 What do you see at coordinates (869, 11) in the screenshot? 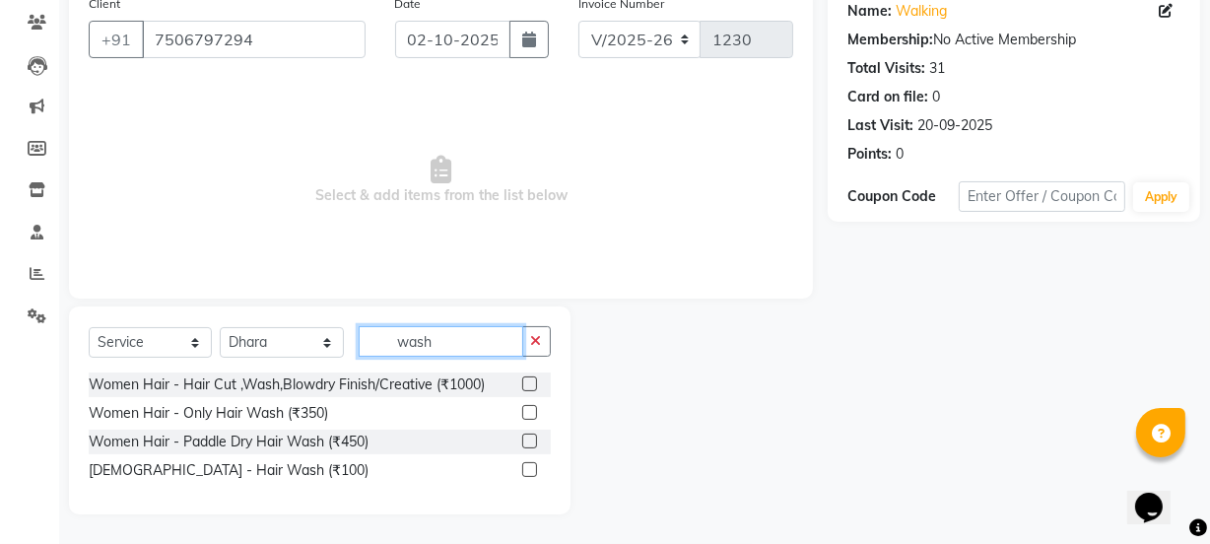
I see `div: Name:` at bounding box center [869, 11].